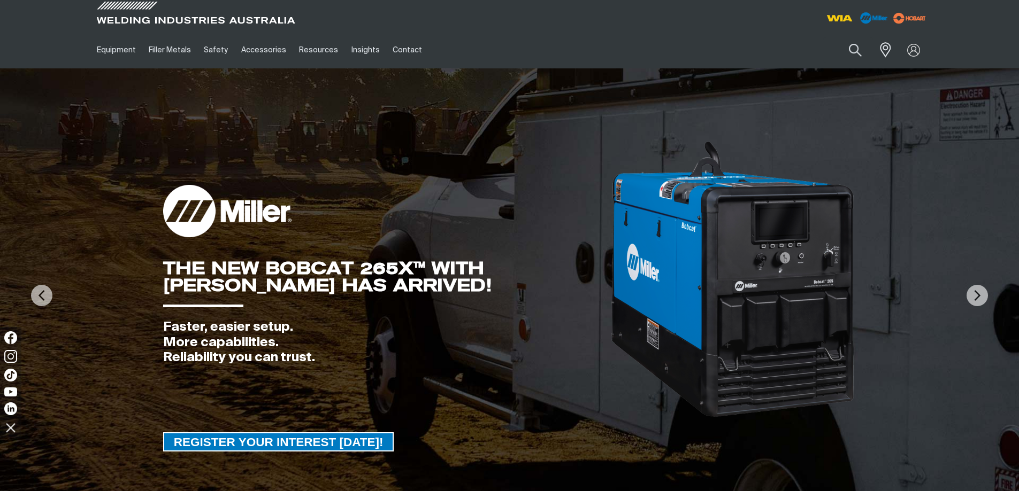 Image resolution: width=1019 pixels, height=491 pixels. I want to click on a: Safety, so click(216, 50).